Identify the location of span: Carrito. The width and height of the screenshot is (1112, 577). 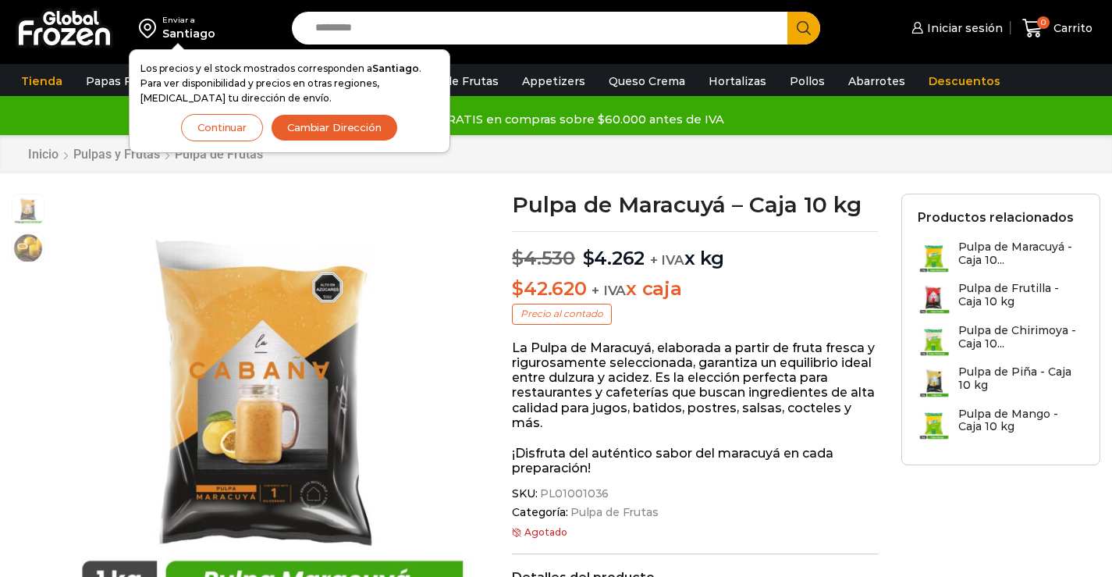
(1071, 28).